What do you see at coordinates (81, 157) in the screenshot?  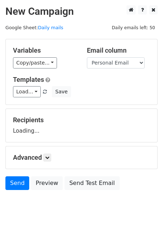 I see `h5: Advanced` at bounding box center [81, 157].